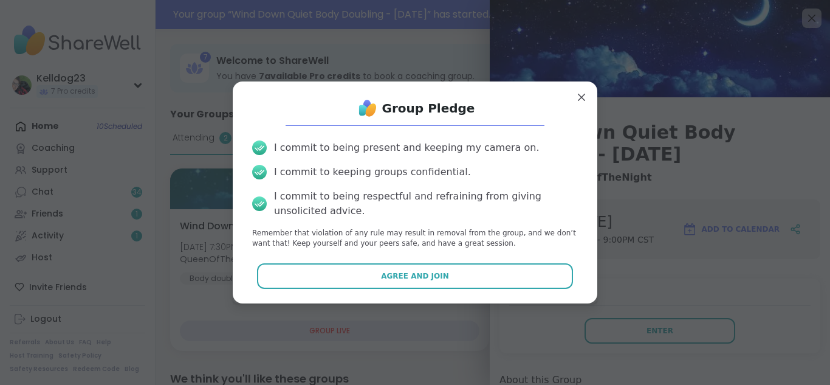  I want to click on div: I commit to being respectful and refraining from giving unsolicited advice., so click(426, 204).